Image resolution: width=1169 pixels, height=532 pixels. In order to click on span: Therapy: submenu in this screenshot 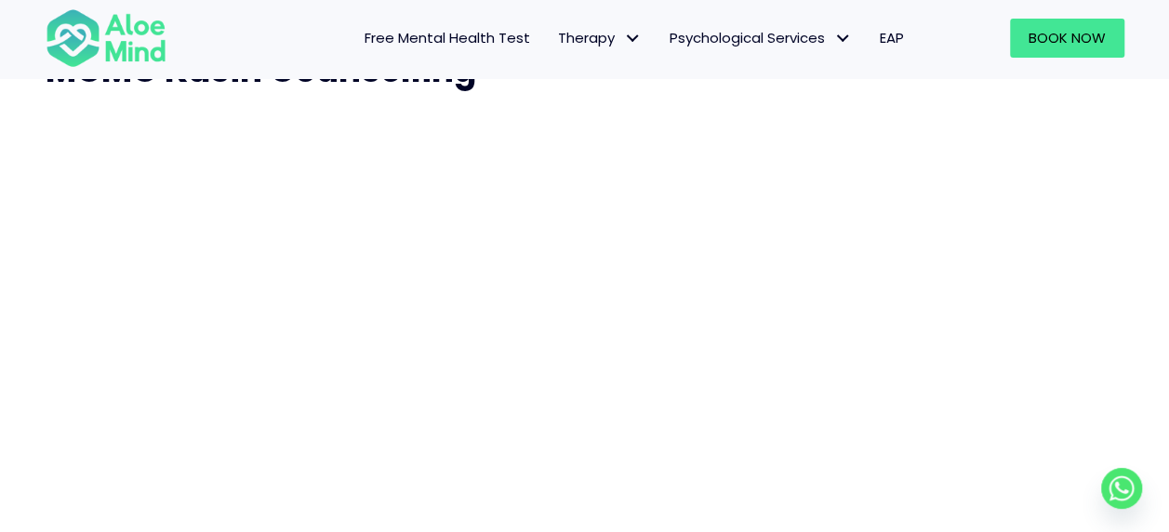, I will do `click(632, 38)`.